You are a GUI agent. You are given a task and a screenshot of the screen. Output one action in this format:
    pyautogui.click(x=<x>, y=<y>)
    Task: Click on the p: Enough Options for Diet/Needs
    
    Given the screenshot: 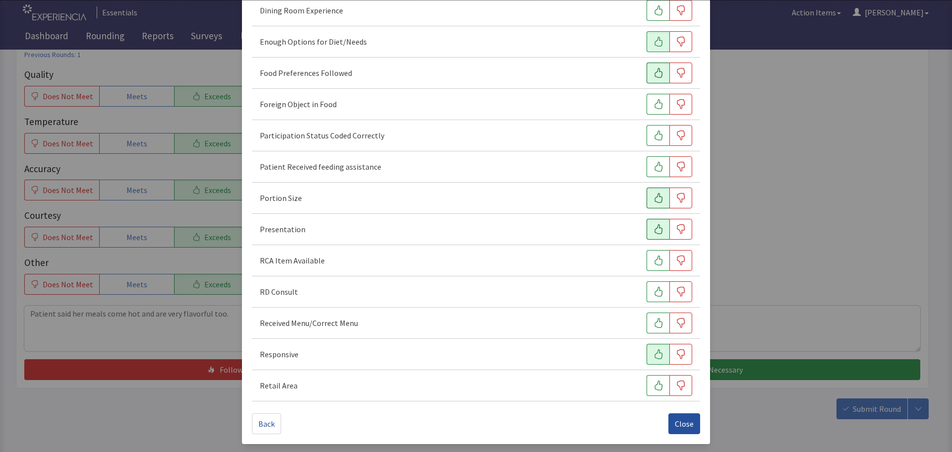 What is the action you would take?
    pyautogui.click(x=314, y=42)
    